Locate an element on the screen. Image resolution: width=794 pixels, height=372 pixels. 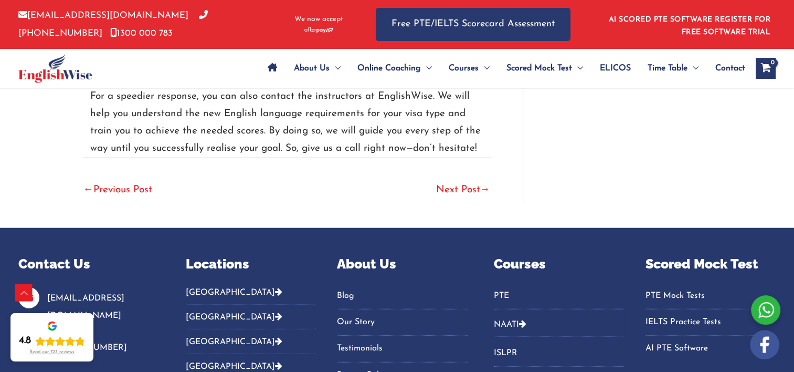
img: white-facebook.png is located at coordinates (765, 344).